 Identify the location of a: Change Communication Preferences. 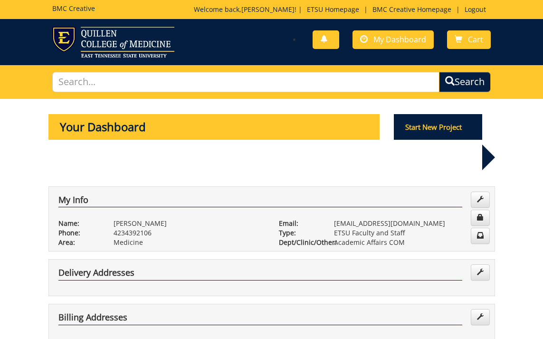
(480, 236).